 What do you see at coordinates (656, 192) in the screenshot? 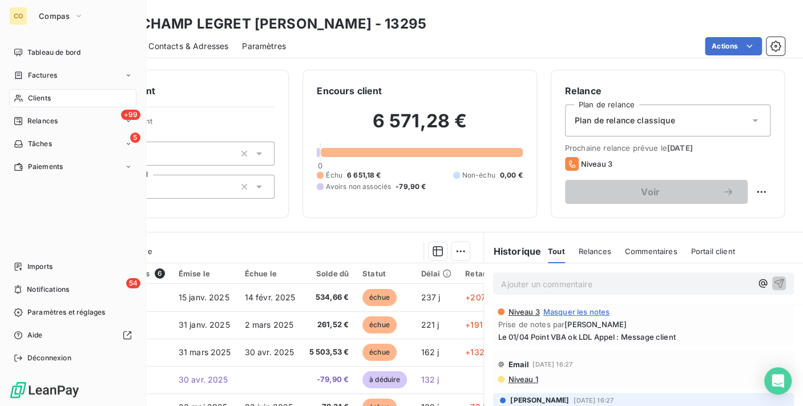
I see `button: Voir` at bounding box center [656, 192].